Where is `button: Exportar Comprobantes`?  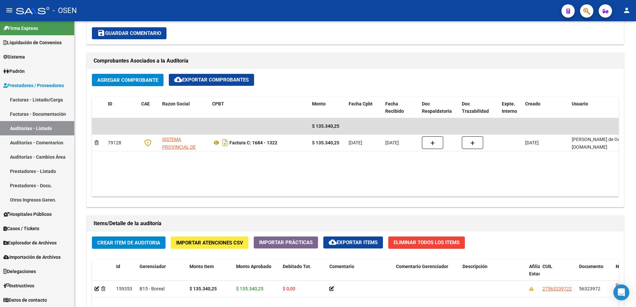 button: Exportar Comprobantes is located at coordinates (211, 80).